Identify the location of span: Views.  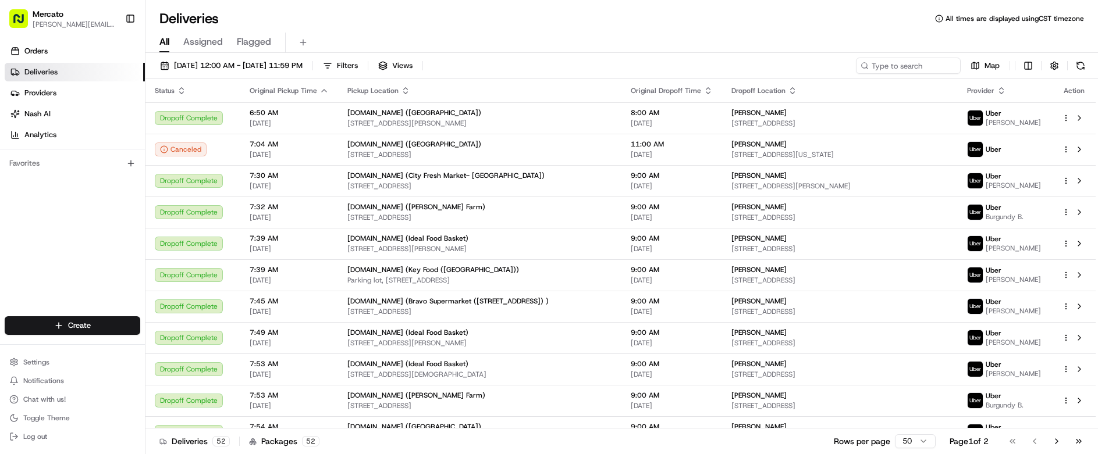
(402, 66).